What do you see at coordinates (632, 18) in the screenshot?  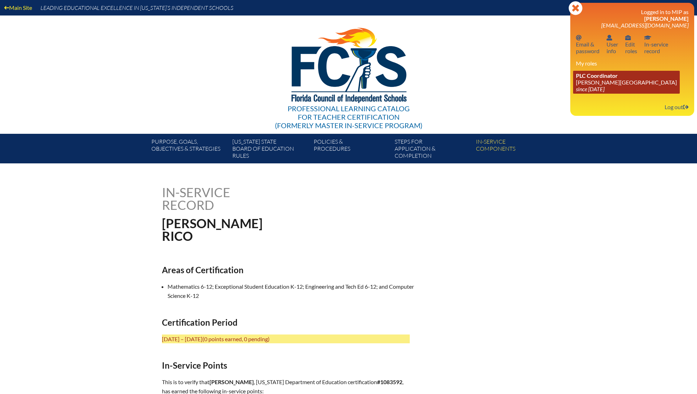 I see `h3: Logged in to MIP as` at bounding box center [632, 18].